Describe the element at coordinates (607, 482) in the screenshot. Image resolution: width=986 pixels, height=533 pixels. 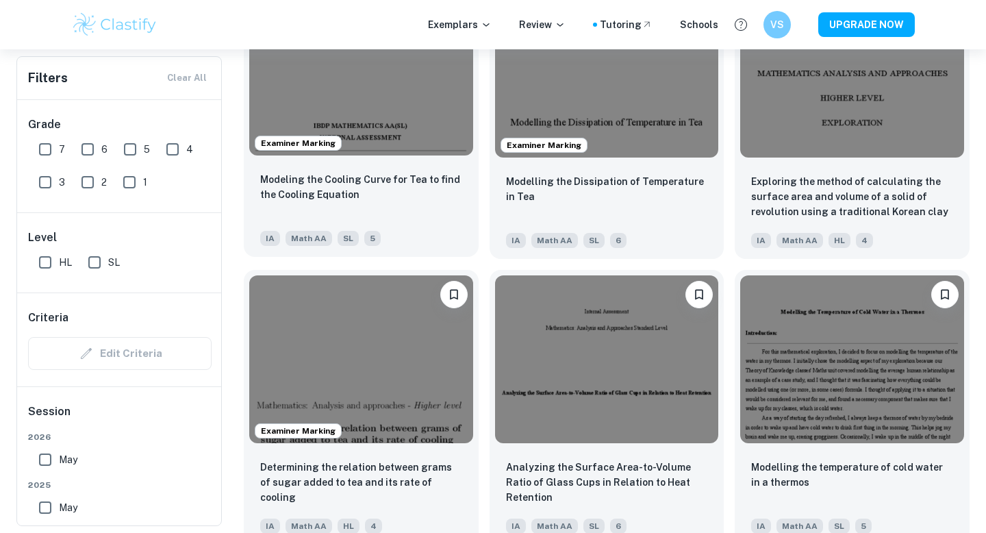
I see `p: Analyzing the Surface Area-to-Volume Ratio of Glass Cups in Relation to Heat Retention` at that location.